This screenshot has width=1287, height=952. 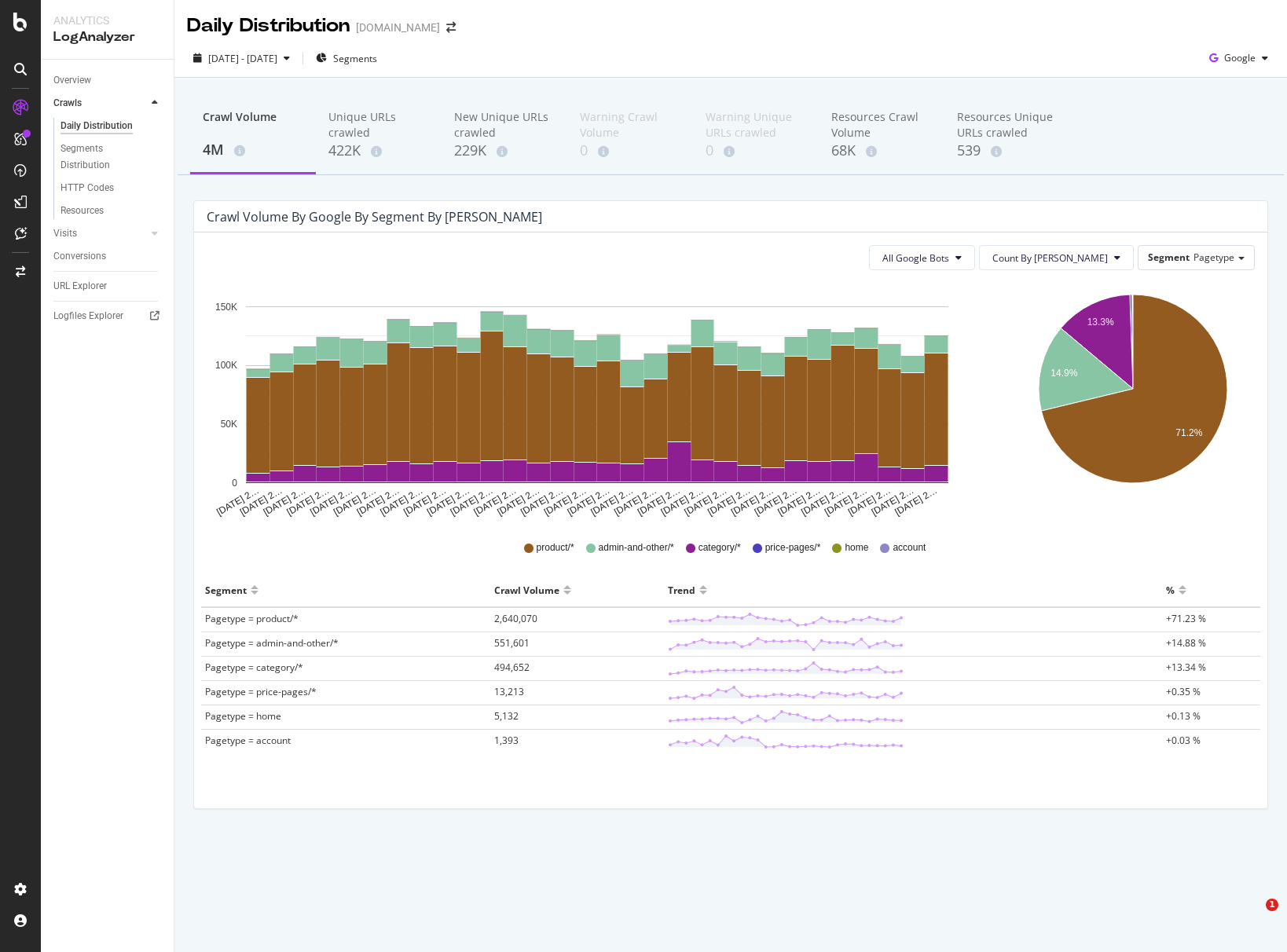 I want to click on span: 551,601, so click(x=511, y=643).